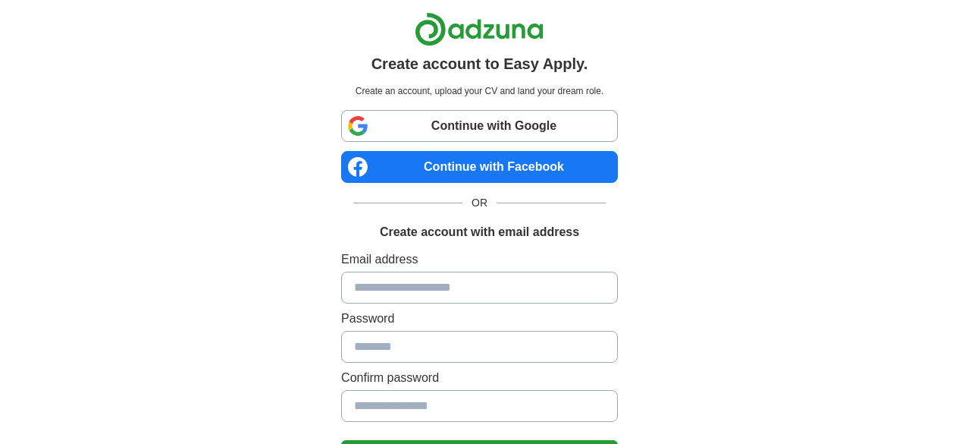 This screenshot has width=959, height=444. What do you see at coordinates (479, 378) in the screenshot?
I see `label: Confirm password` at bounding box center [479, 378].